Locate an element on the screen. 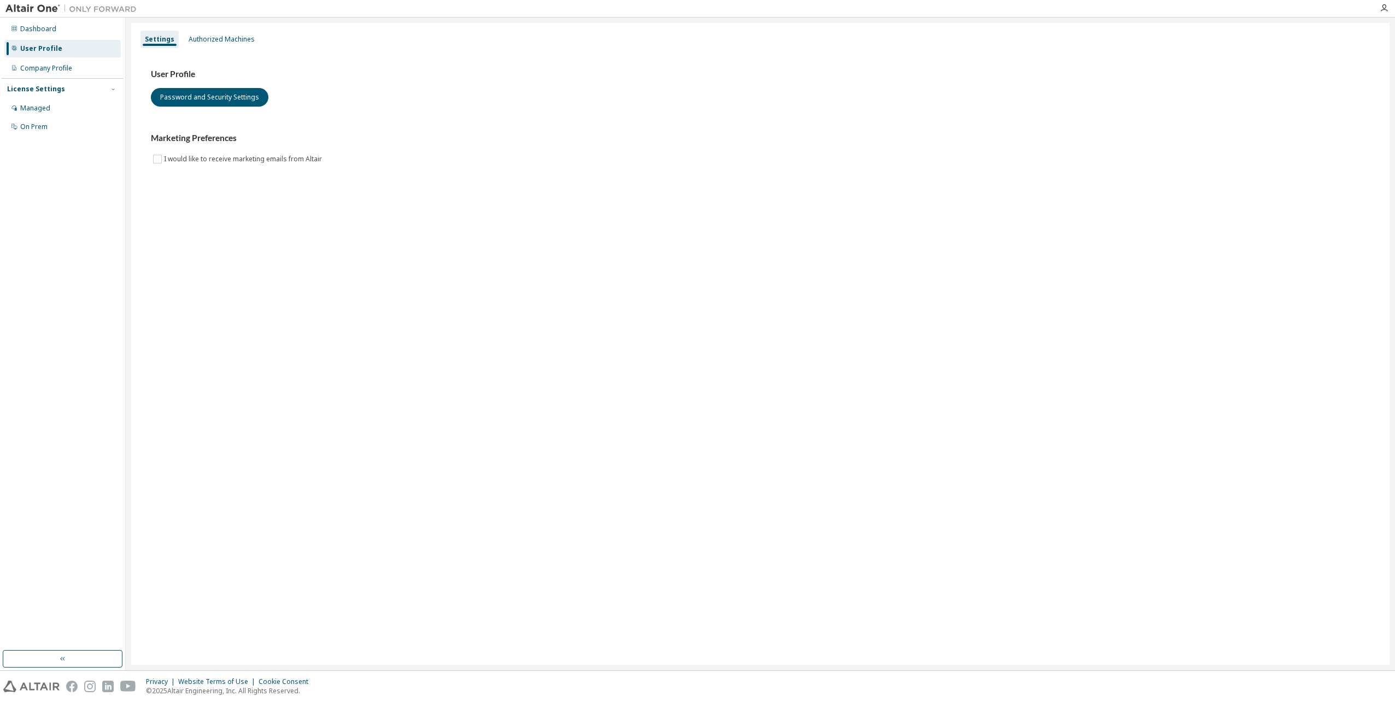 Image resolution: width=1395 pixels, height=702 pixels. div: Authorized Machines is located at coordinates (221, 39).